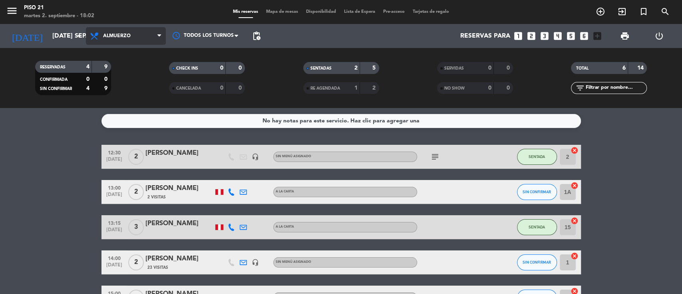  I want to click on i: exit_to_app, so click(622, 12).